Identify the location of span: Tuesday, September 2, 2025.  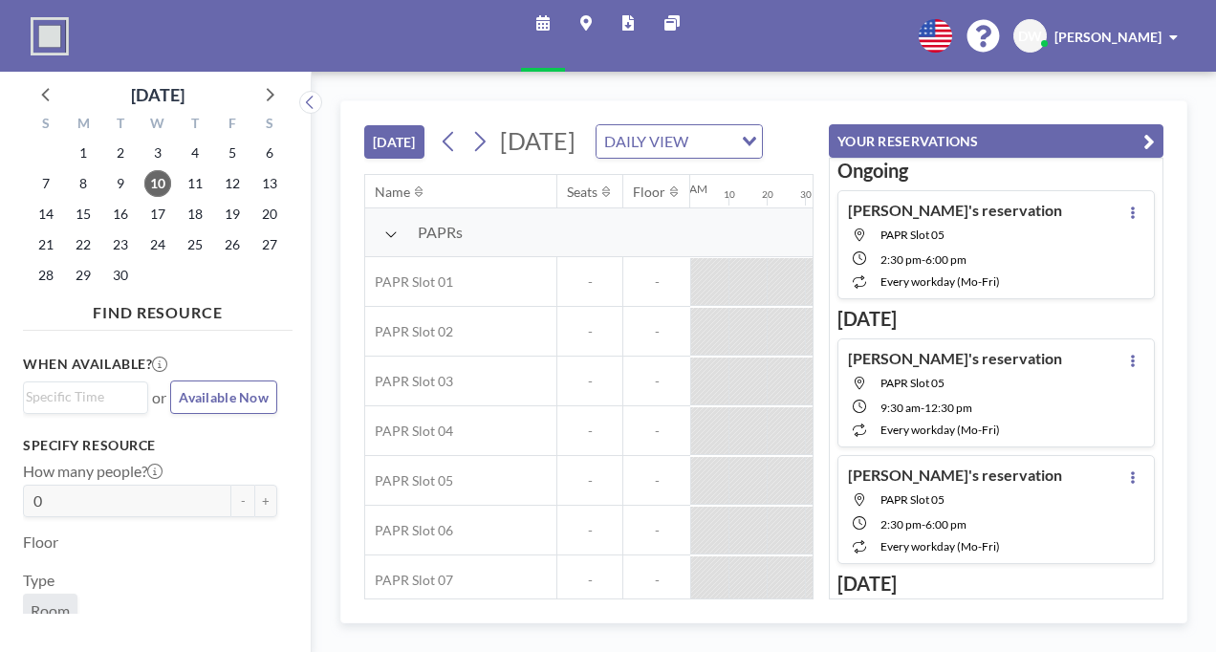
(120, 153).